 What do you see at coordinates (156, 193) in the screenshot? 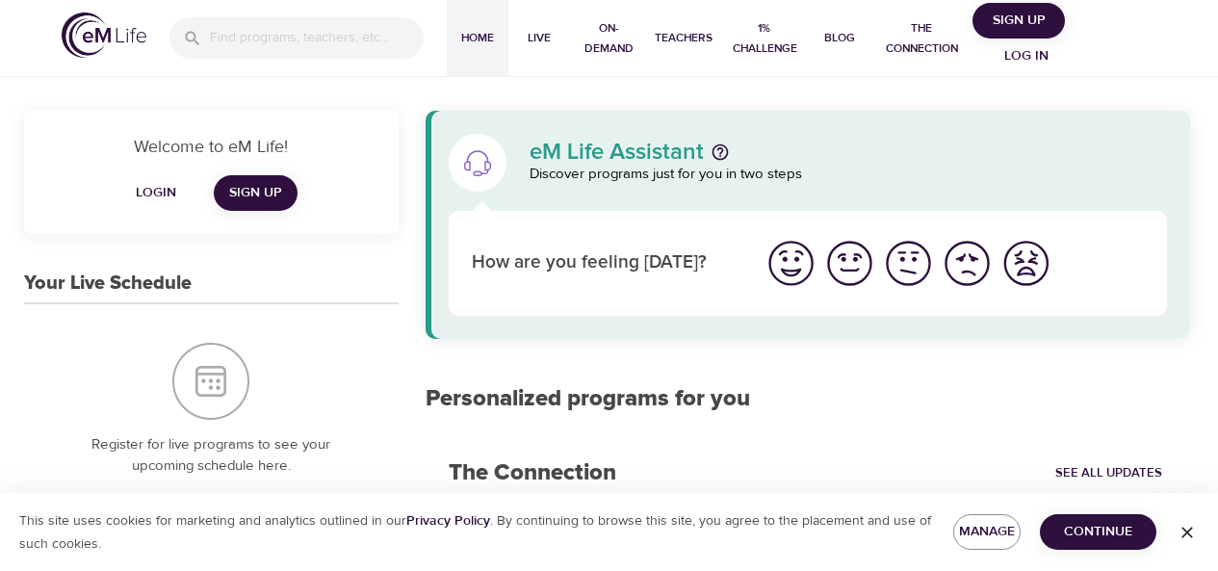
I see `span: Login` at bounding box center [156, 193].